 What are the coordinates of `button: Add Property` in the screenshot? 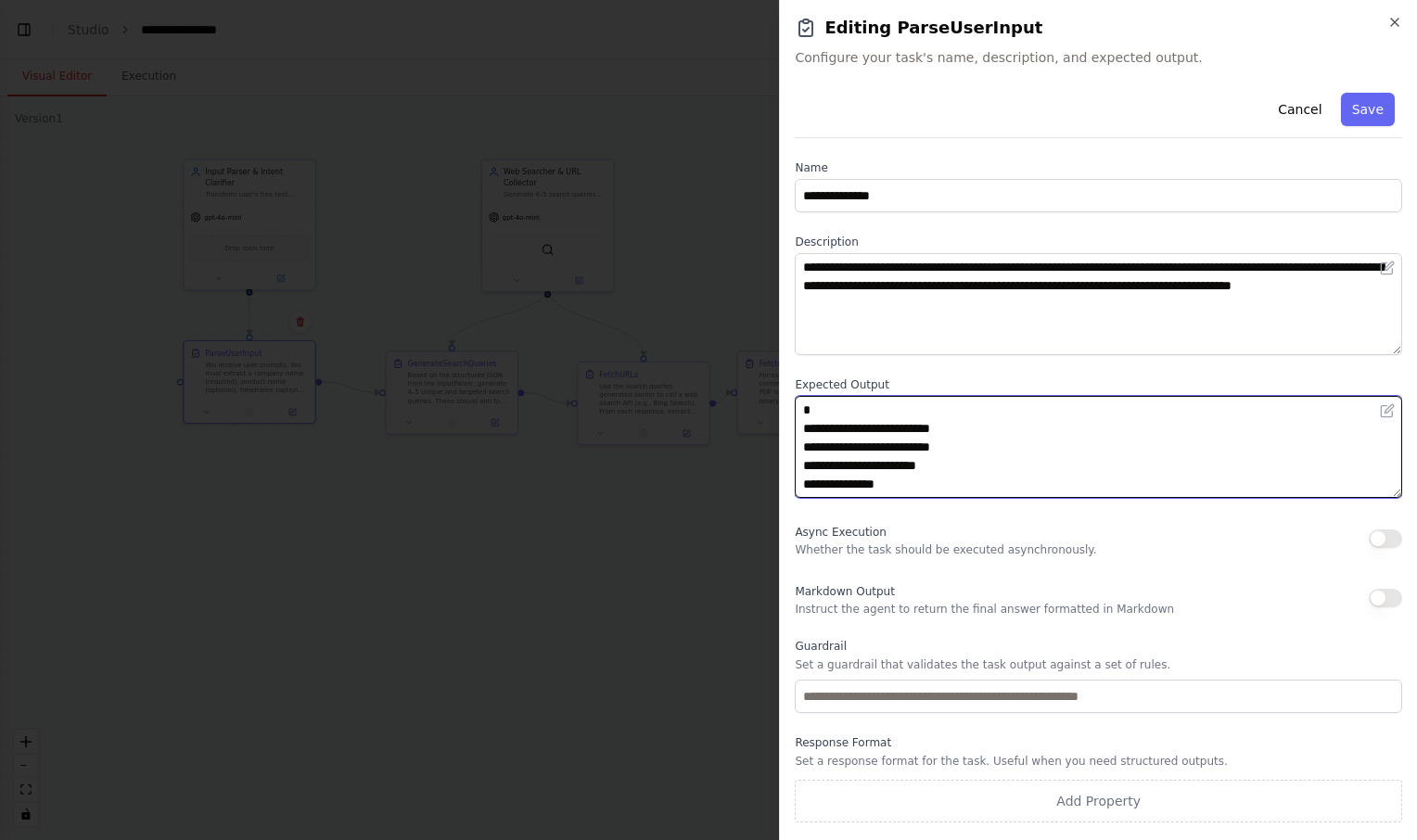 It's located at (1098, 801).